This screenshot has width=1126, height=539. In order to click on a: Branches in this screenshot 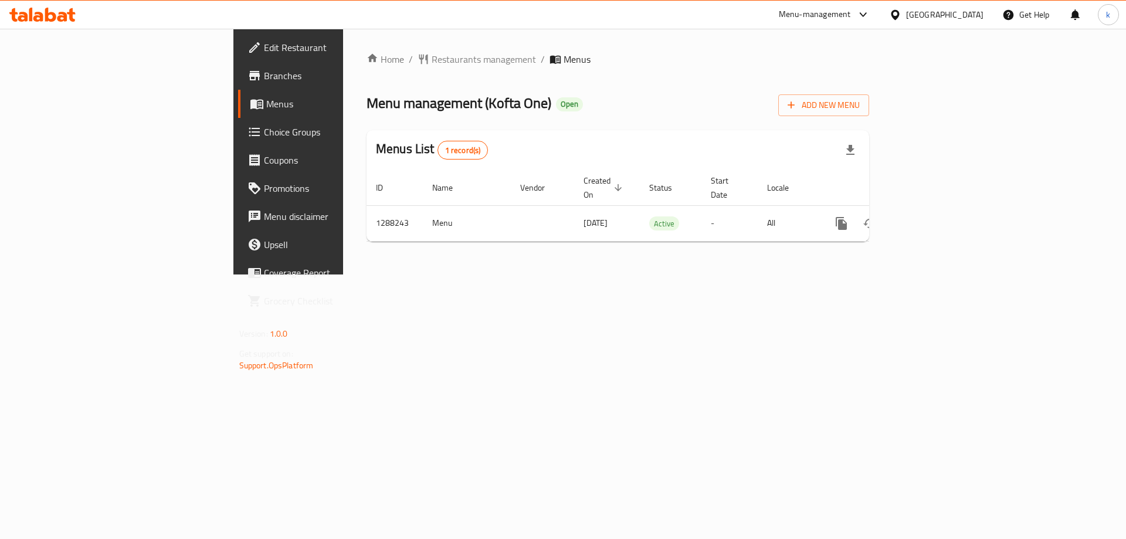, I will do `click(330, 76)`.